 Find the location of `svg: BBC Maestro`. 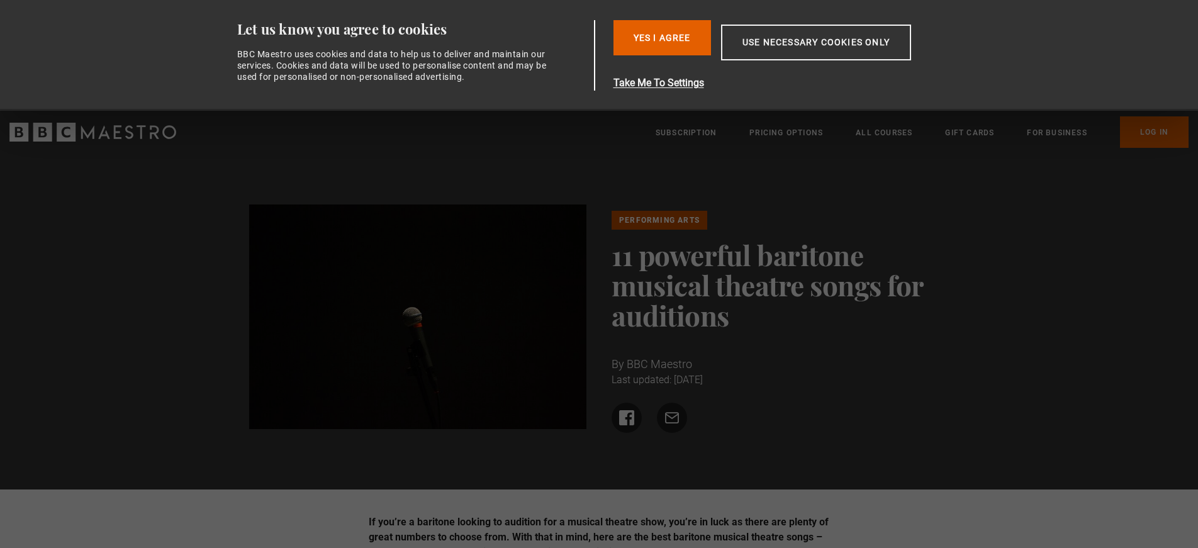

svg: BBC Maestro is located at coordinates (93, 132).